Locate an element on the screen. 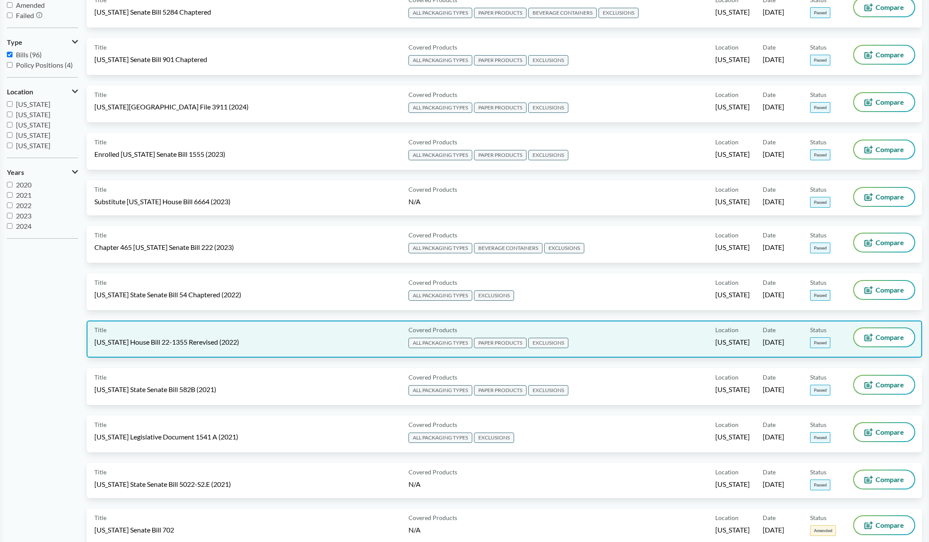 This screenshot has width=929, height=542. span: Amended is located at coordinates (823, 530).